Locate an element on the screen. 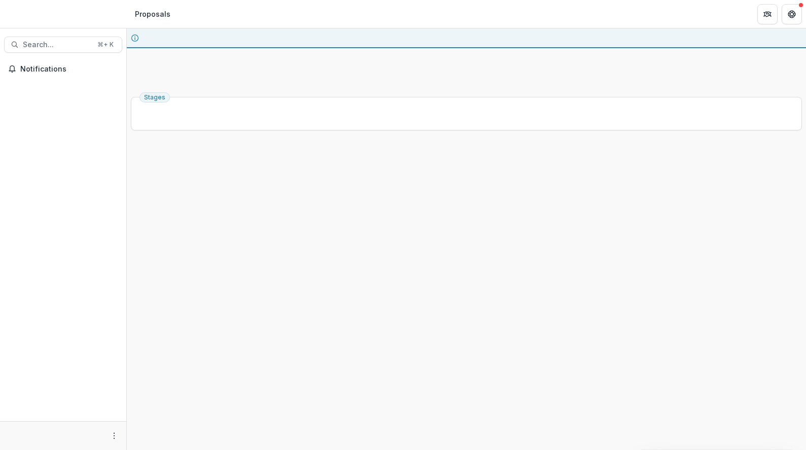  button: Notifications is located at coordinates (63, 69).